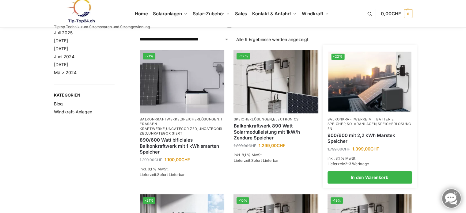 This screenshot has height=213, width=466. What do you see at coordinates (313, 13) in the screenshot?
I see `span: Windkraft` at bounding box center [313, 13].